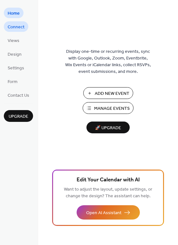 Image resolution: width=178 pixels, height=245 pixels. I want to click on a: Design, so click(15, 54).